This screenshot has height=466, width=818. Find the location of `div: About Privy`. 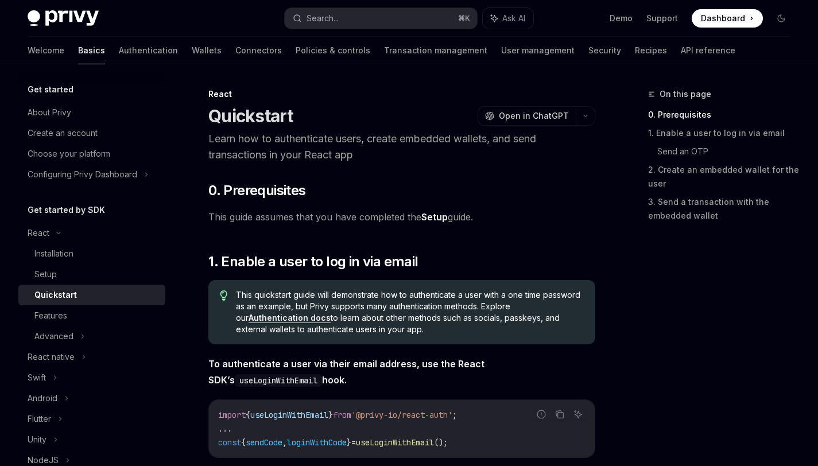

div: About Privy is located at coordinates (49, 112).